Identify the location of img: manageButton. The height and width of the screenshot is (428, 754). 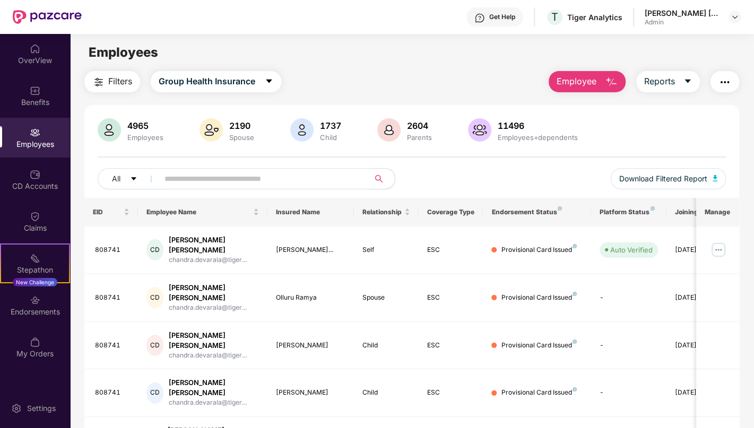
(718, 250).